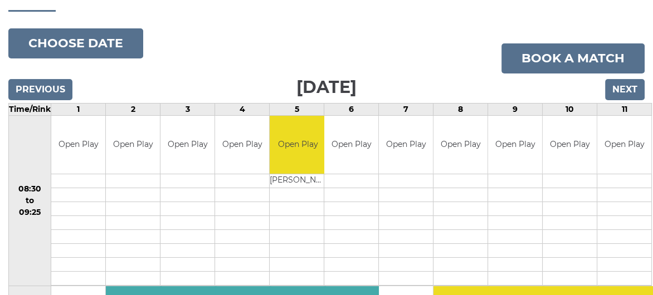 This screenshot has height=295, width=653. I want to click on input: Previous, so click(40, 90).